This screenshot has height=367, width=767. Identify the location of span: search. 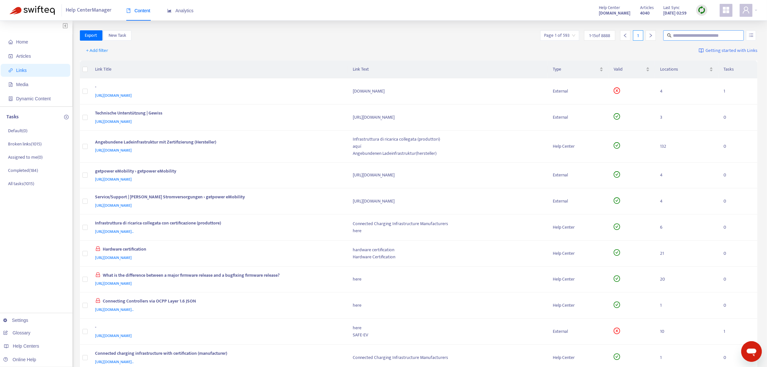
(669, 35).